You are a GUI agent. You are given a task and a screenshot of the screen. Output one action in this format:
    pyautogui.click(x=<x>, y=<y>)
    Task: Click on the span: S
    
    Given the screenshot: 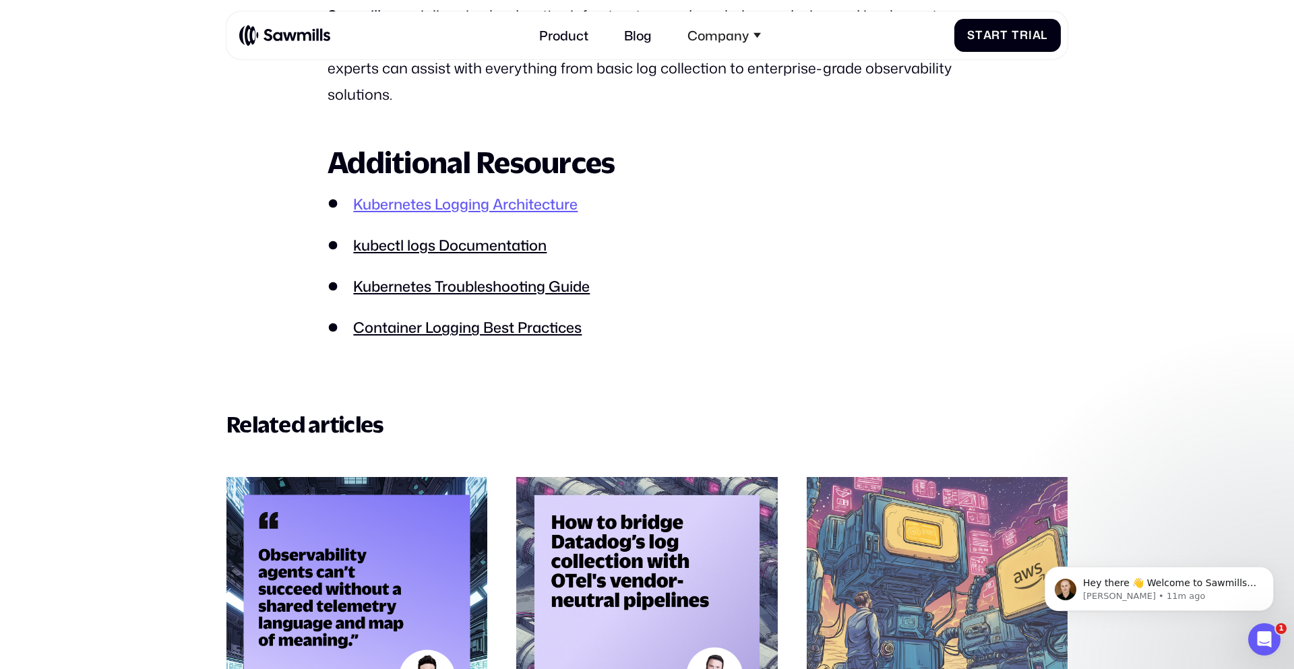 What is the action you would take?
    pyautogui.click(x=971, y=35)
    